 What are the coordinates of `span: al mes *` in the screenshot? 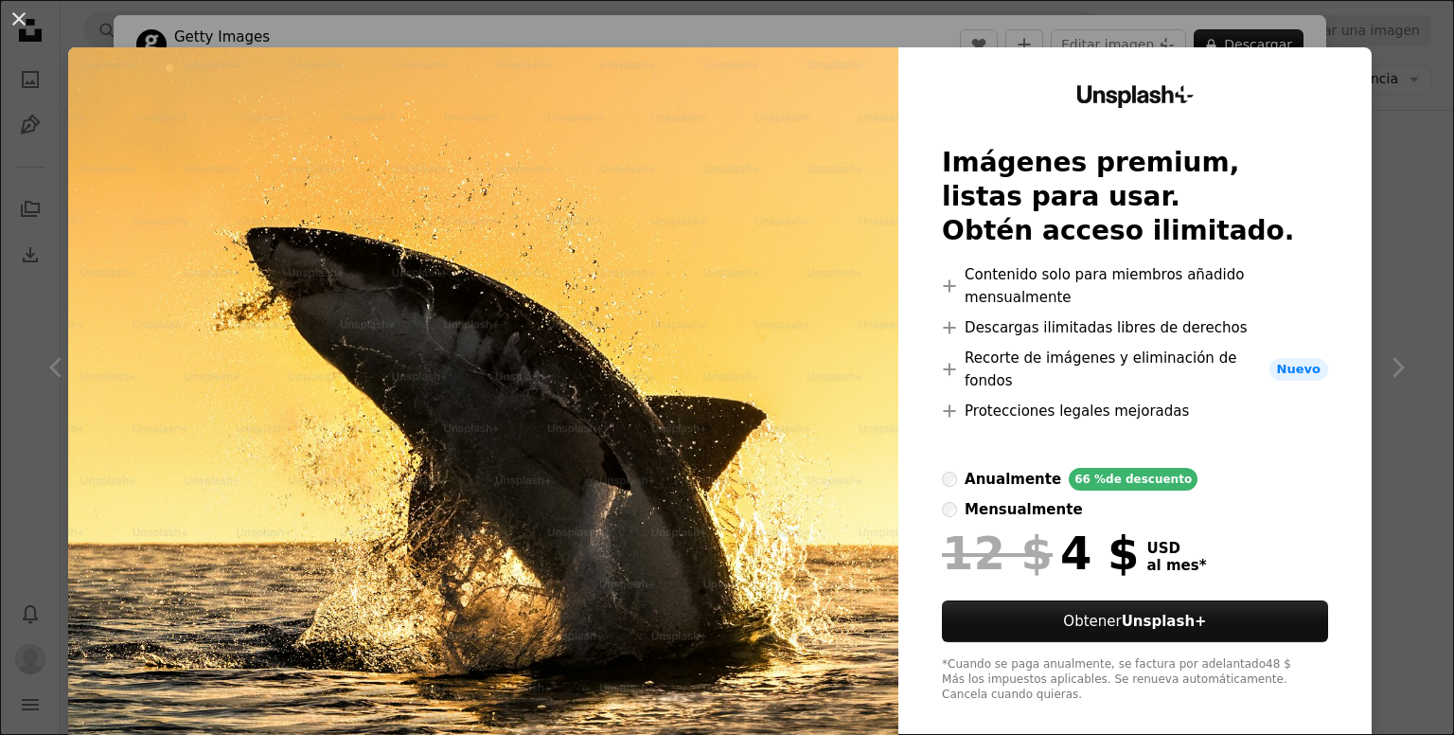 It's located at (1177, 565).